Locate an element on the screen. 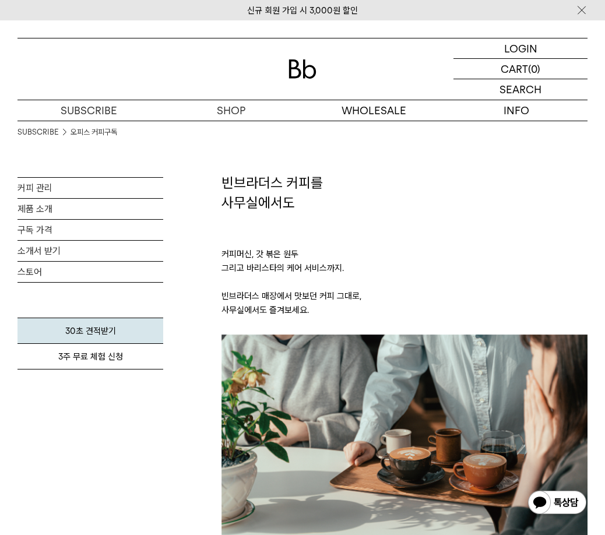 The height and width of the screenshot is (535, 605). p: INFO is located at coordinates (517, 110).